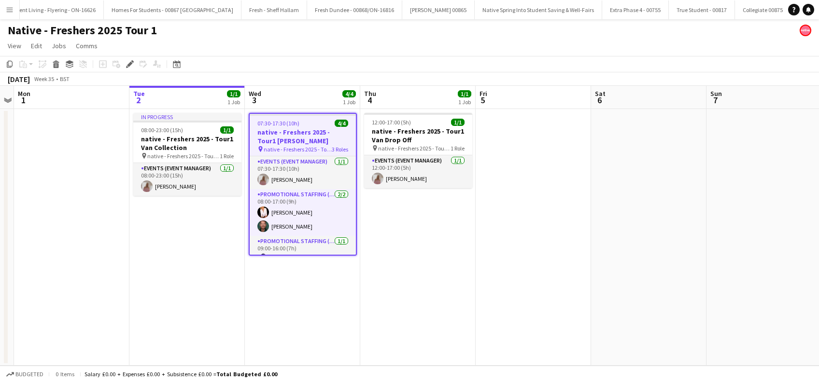  Describe the element at coordinates (59, 46) in the screenshot. I see `a: Jobs` at that location.